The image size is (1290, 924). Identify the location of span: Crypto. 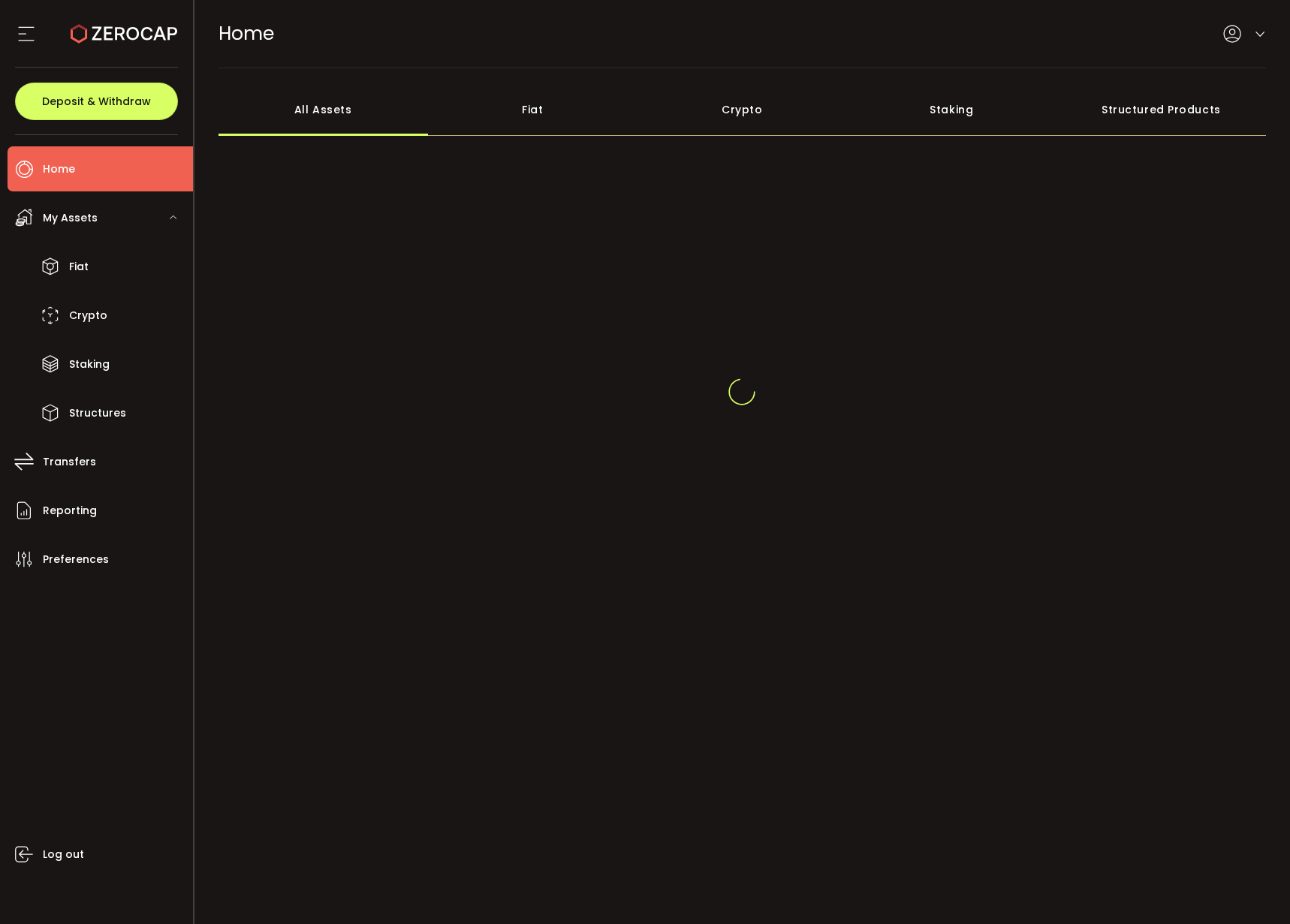
(88, 315).